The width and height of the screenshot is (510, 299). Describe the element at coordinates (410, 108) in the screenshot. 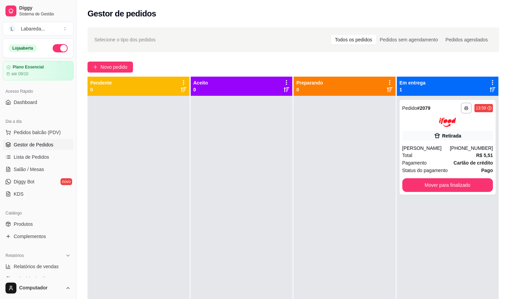

I see `span: Pedido` at that location.